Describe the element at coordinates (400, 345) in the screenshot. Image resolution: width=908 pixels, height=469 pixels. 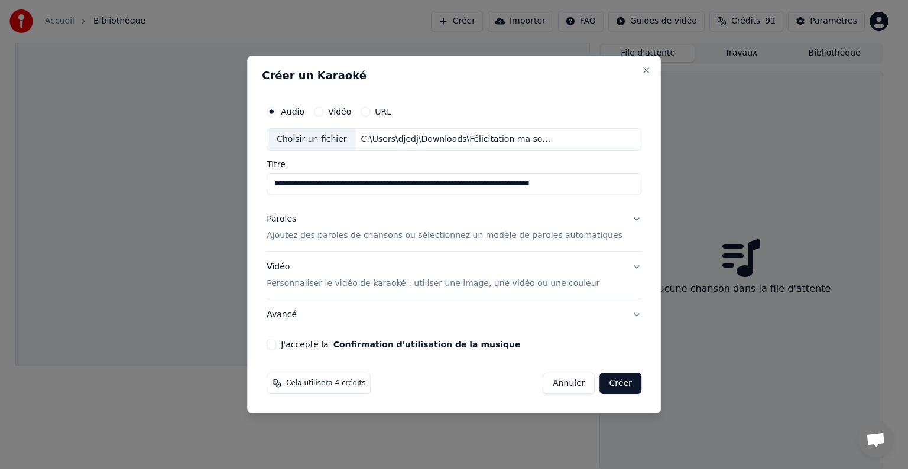
I see `label: J'accepte la` at that location.